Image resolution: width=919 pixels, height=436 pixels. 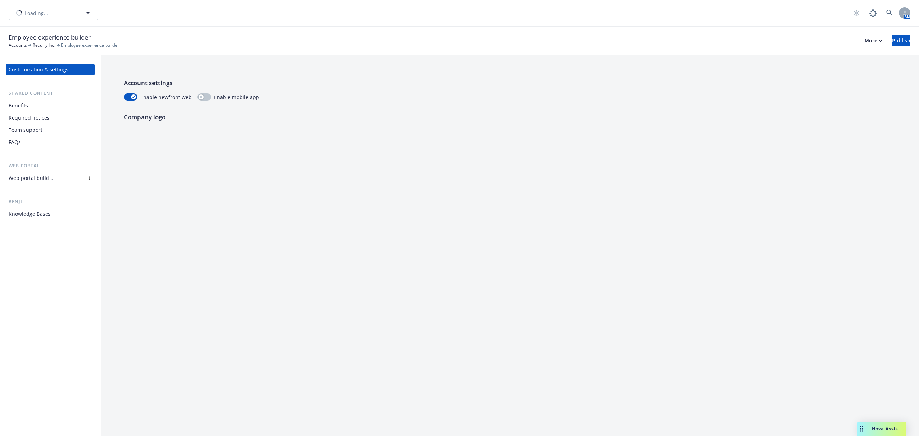 I want to click on button: Loading..., so click(x=54, y=13).